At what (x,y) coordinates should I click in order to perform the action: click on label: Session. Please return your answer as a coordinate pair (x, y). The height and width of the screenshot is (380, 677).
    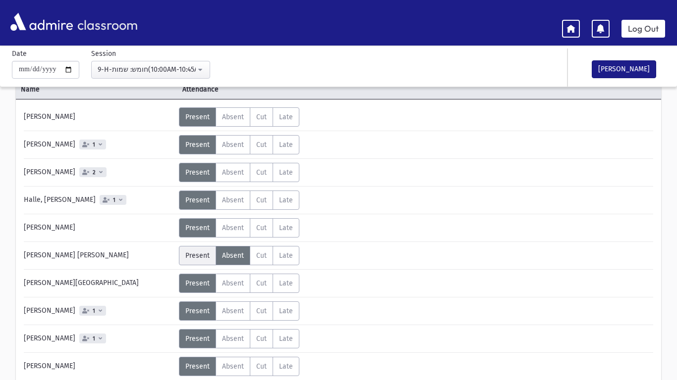
    Looking at the image, I should click on (104, 53).